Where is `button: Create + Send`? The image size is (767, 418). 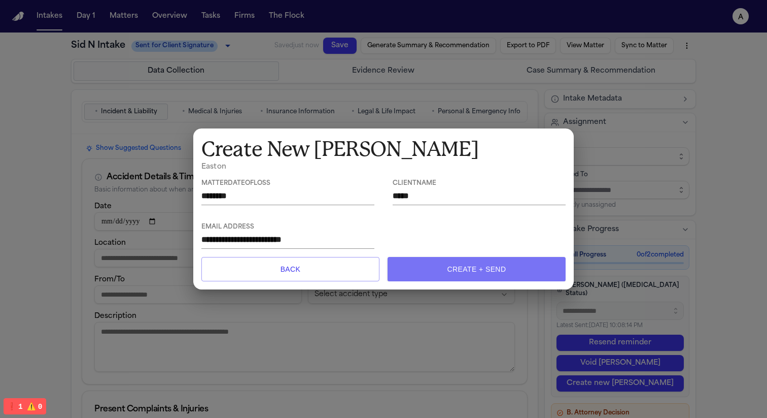
button: Create + Send is located at coordinates (477, 269).